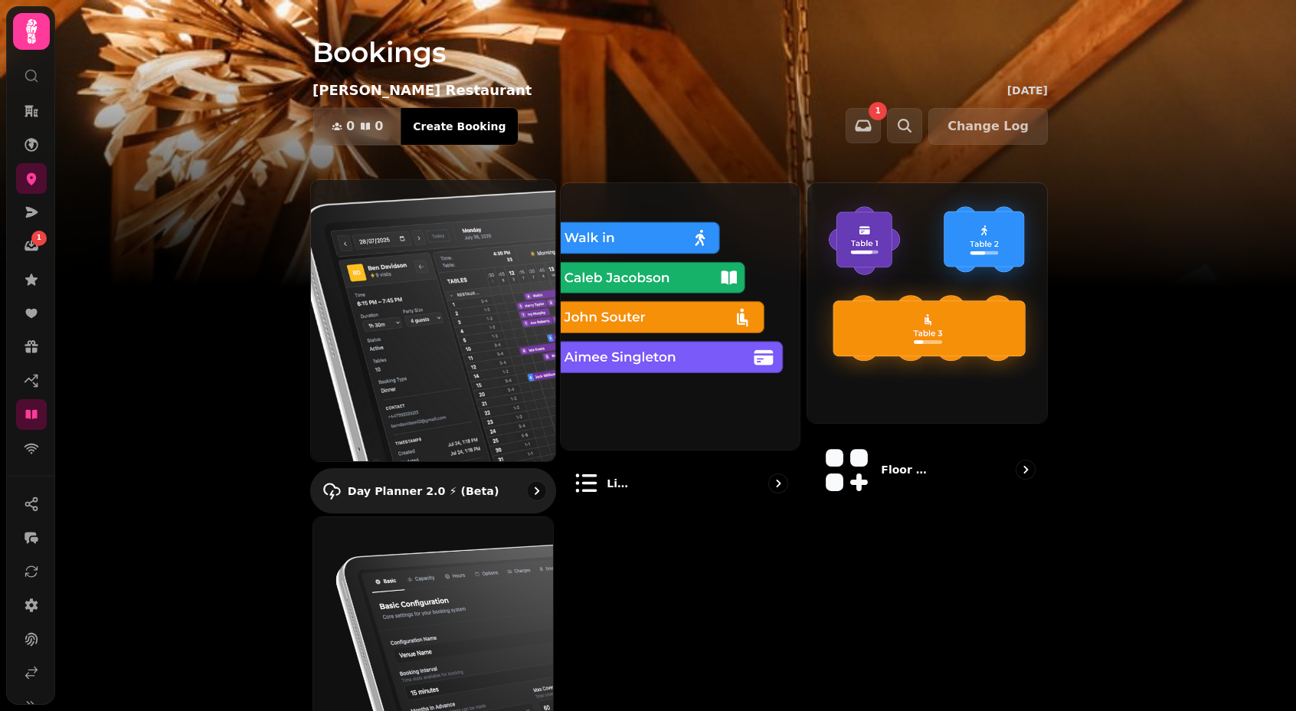 Image resolution: width=1296 pixels, height=711 pixels. Describe the element at coordinates (927, 346) in the screenshot. I see `a: Floor Plans (beta)Floor Plans (beta)` at that location.